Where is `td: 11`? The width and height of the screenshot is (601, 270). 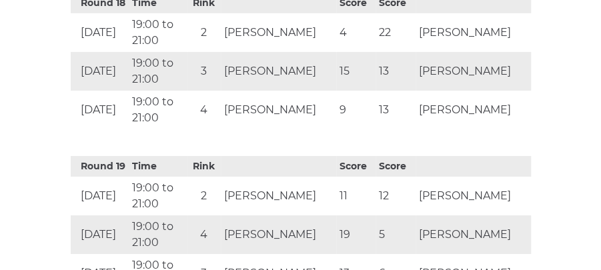
td: 11 is located at coordinates (356, 196).